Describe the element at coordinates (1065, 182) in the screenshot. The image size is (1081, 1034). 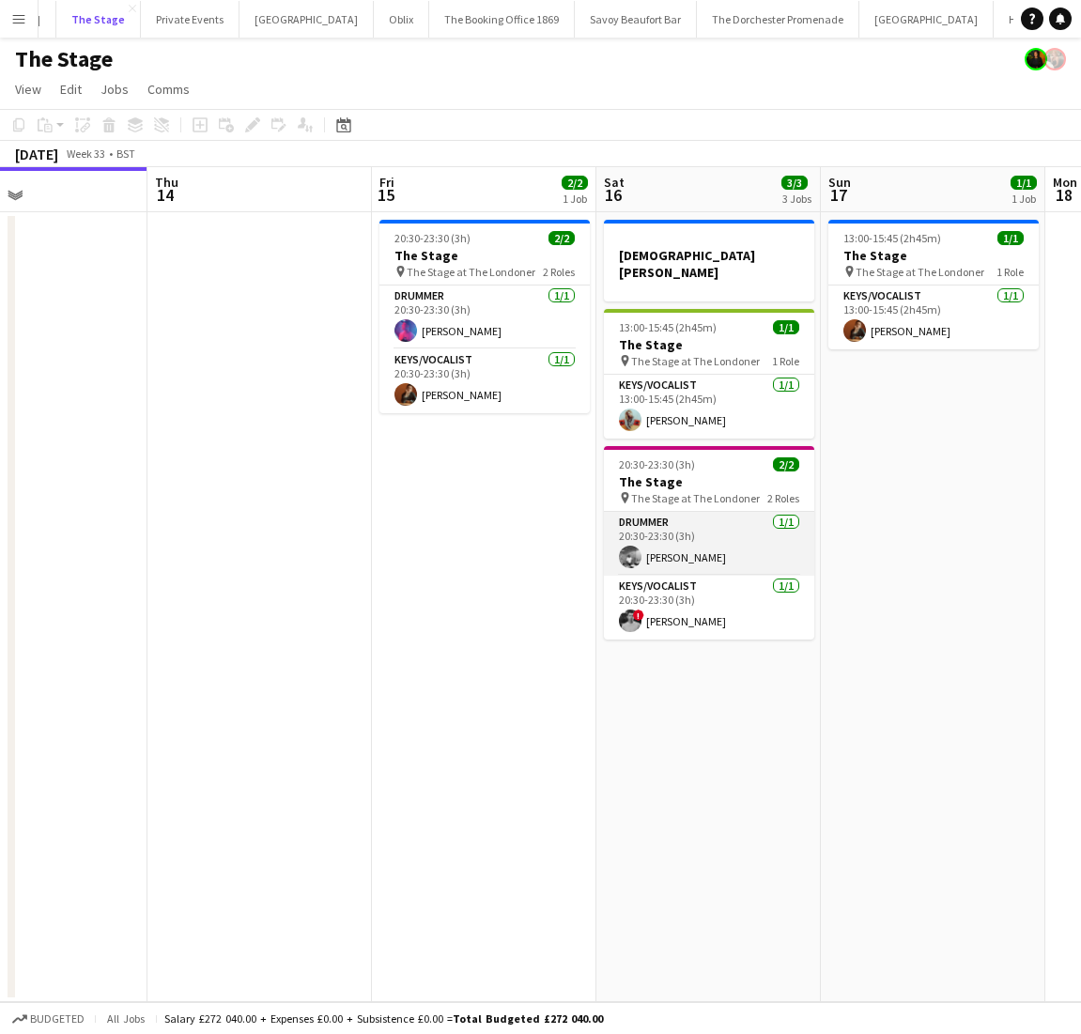
I see `span: Mon` at that location.